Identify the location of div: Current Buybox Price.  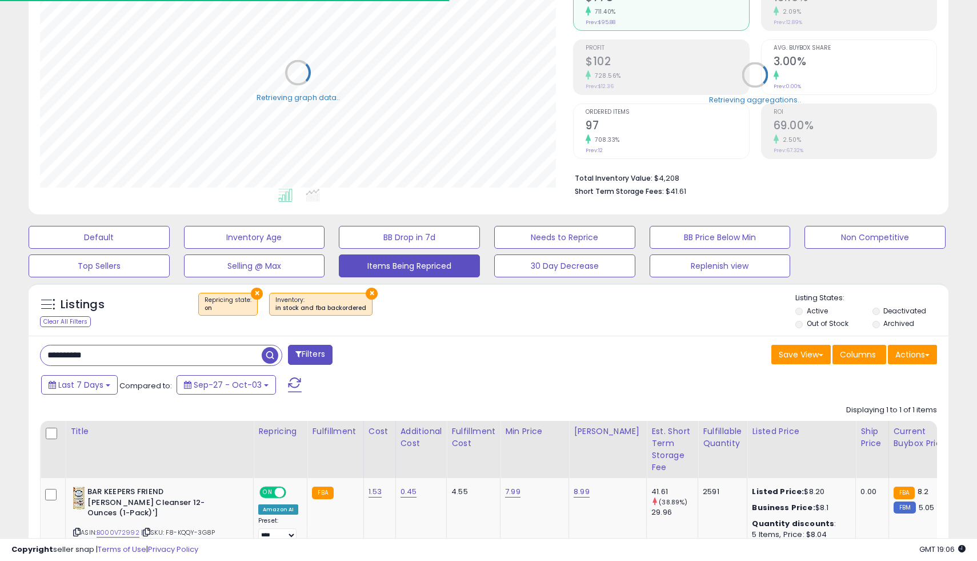
(923, 437).